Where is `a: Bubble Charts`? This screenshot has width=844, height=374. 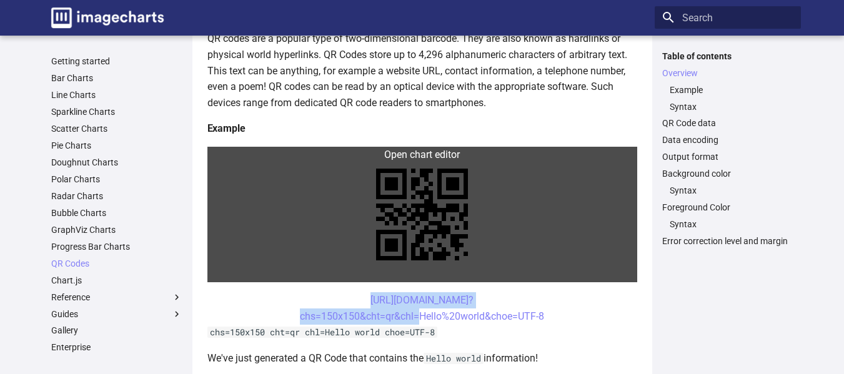 a: Bubble Charts is located at coordinates (117, 213).